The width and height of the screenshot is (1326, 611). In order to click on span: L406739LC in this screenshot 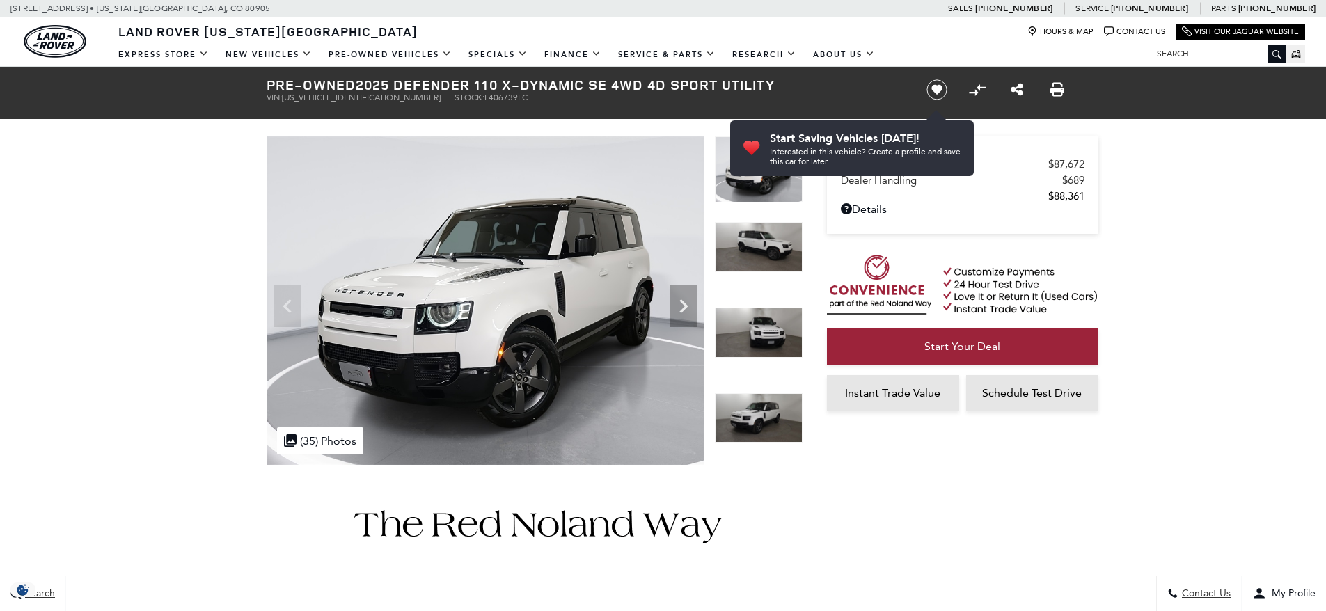, I will do `click(506, 97)`.